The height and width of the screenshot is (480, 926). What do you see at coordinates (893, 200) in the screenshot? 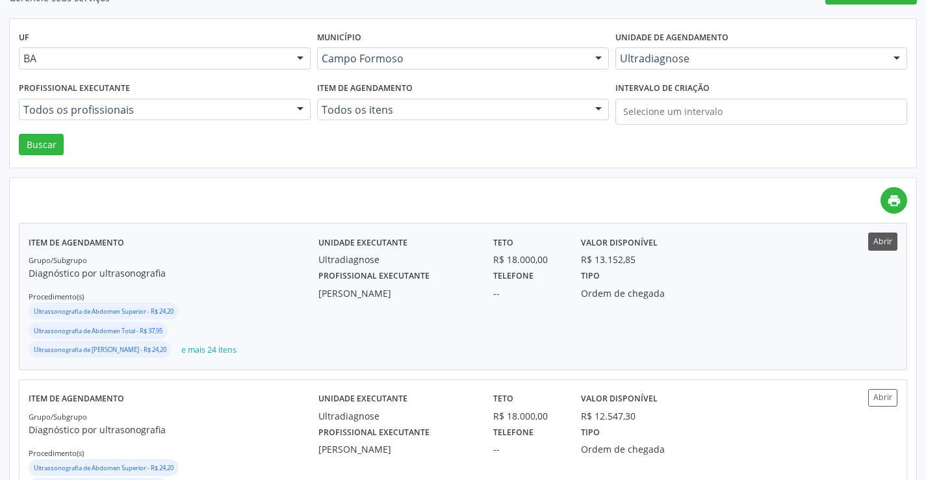
I see `a: print` at bounding box center [893, 200].